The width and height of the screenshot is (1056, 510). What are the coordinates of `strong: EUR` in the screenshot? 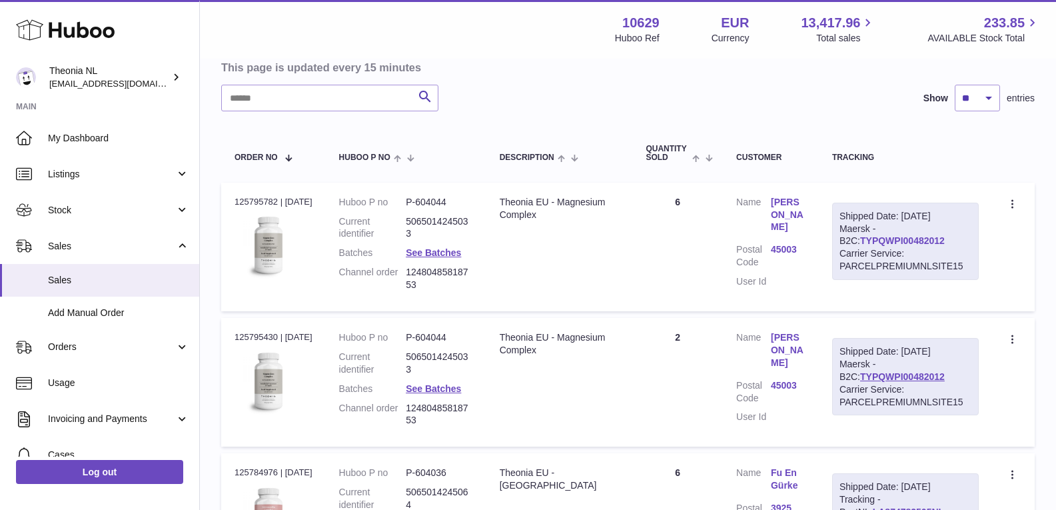 It's located at (735, 23).